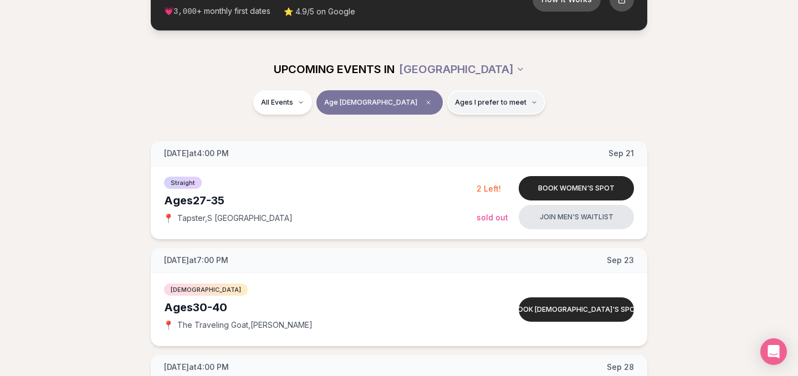  I want to click on button: All Events, so click(283, 103).